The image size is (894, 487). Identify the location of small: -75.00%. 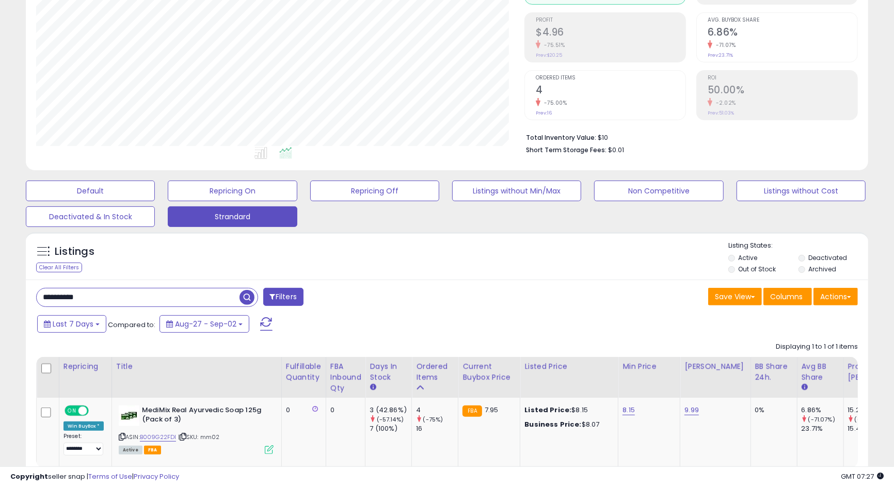
(554, 103).